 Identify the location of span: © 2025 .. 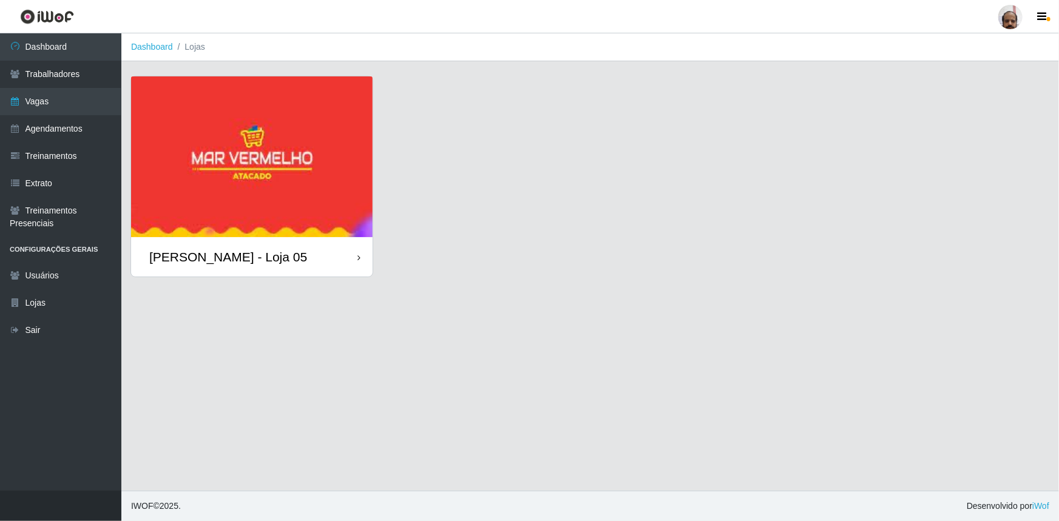
(156, 506).